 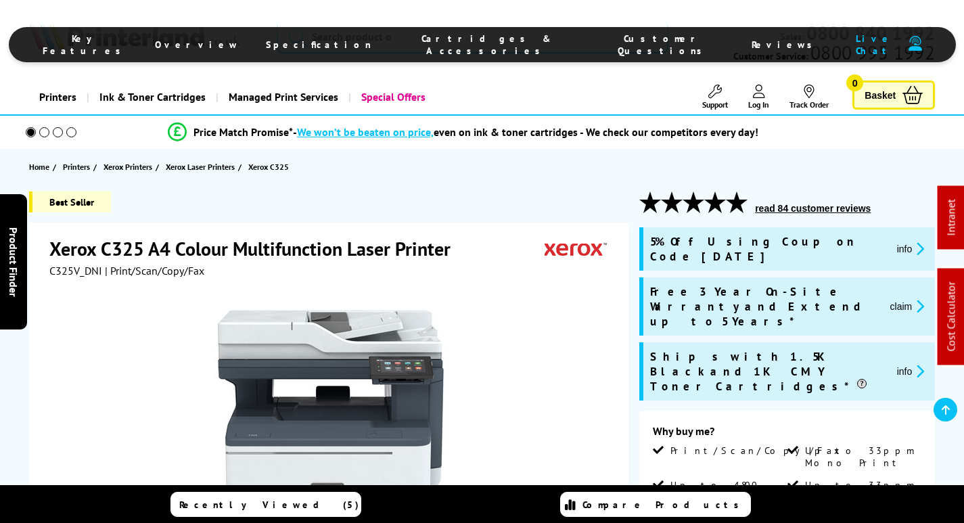 I want to click on a: Recently Viewed (5), so click(x=266, y=504).